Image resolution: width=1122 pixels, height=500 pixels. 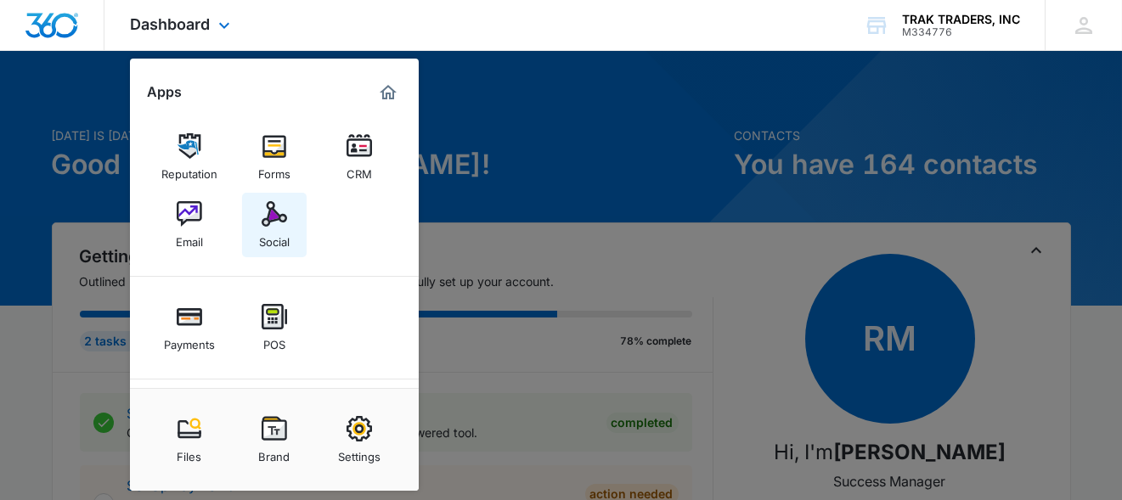 What do you see at coordinates (189, 453) in the screenshot?
I see `div: Files` at bounding box center [189, 453].